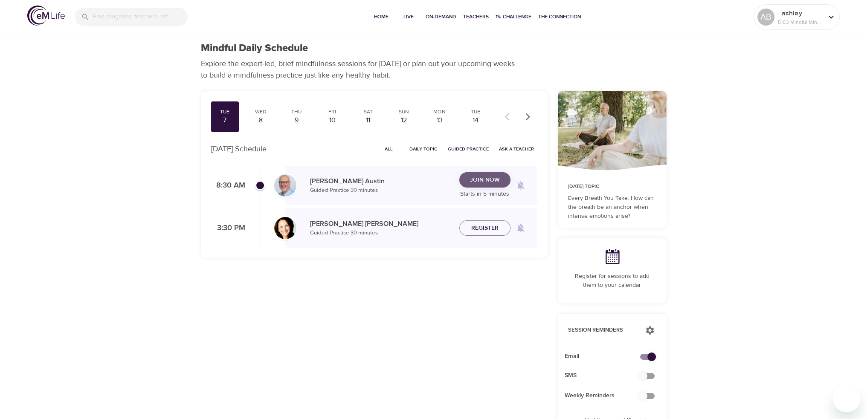 This screenshot has height=419, width=867. Describe the element at coordinates (46, 15) in the screenshot. I see `img: logo` at that location.